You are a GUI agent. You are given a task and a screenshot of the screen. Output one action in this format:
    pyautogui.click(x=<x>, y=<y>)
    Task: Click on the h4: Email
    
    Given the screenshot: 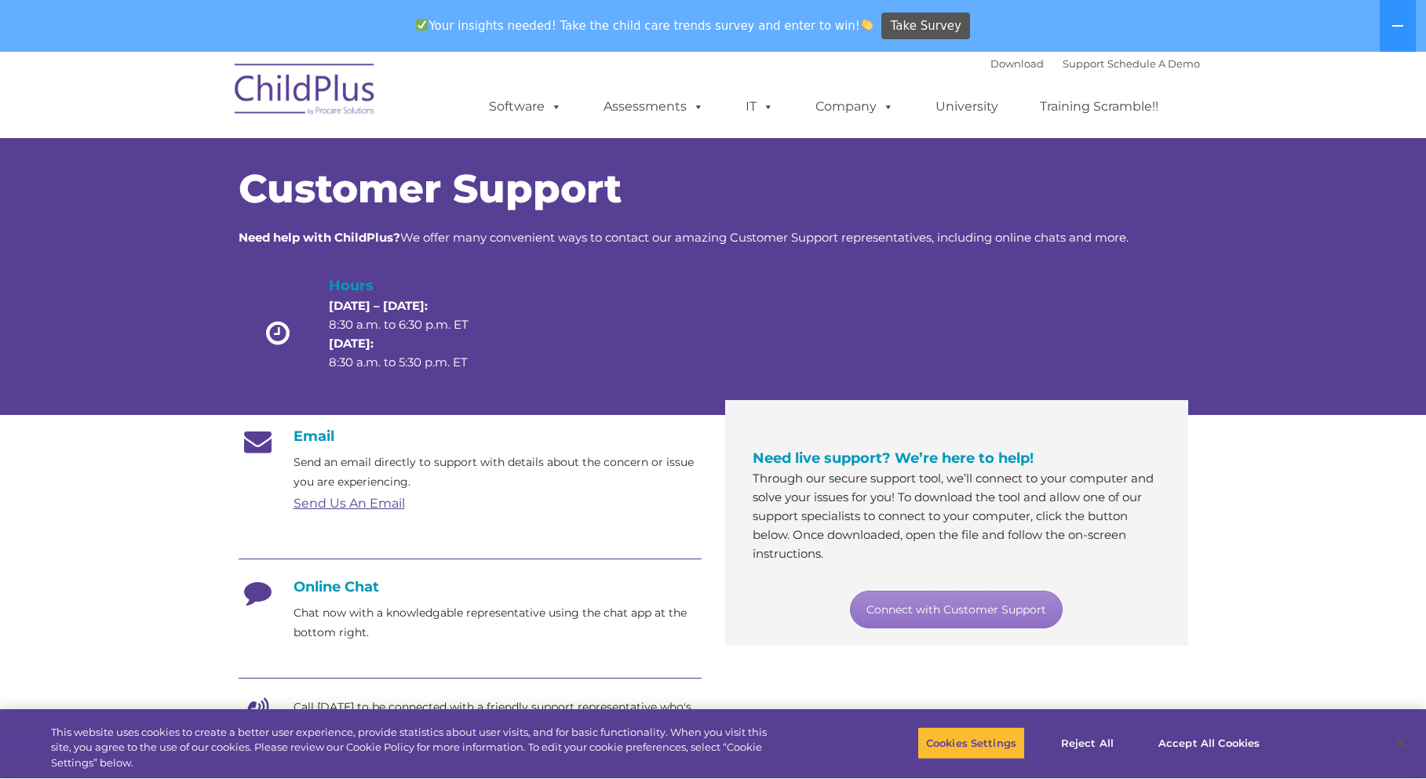 What is the action you would take?
    pyautogui.click(x=470, y=436)
    